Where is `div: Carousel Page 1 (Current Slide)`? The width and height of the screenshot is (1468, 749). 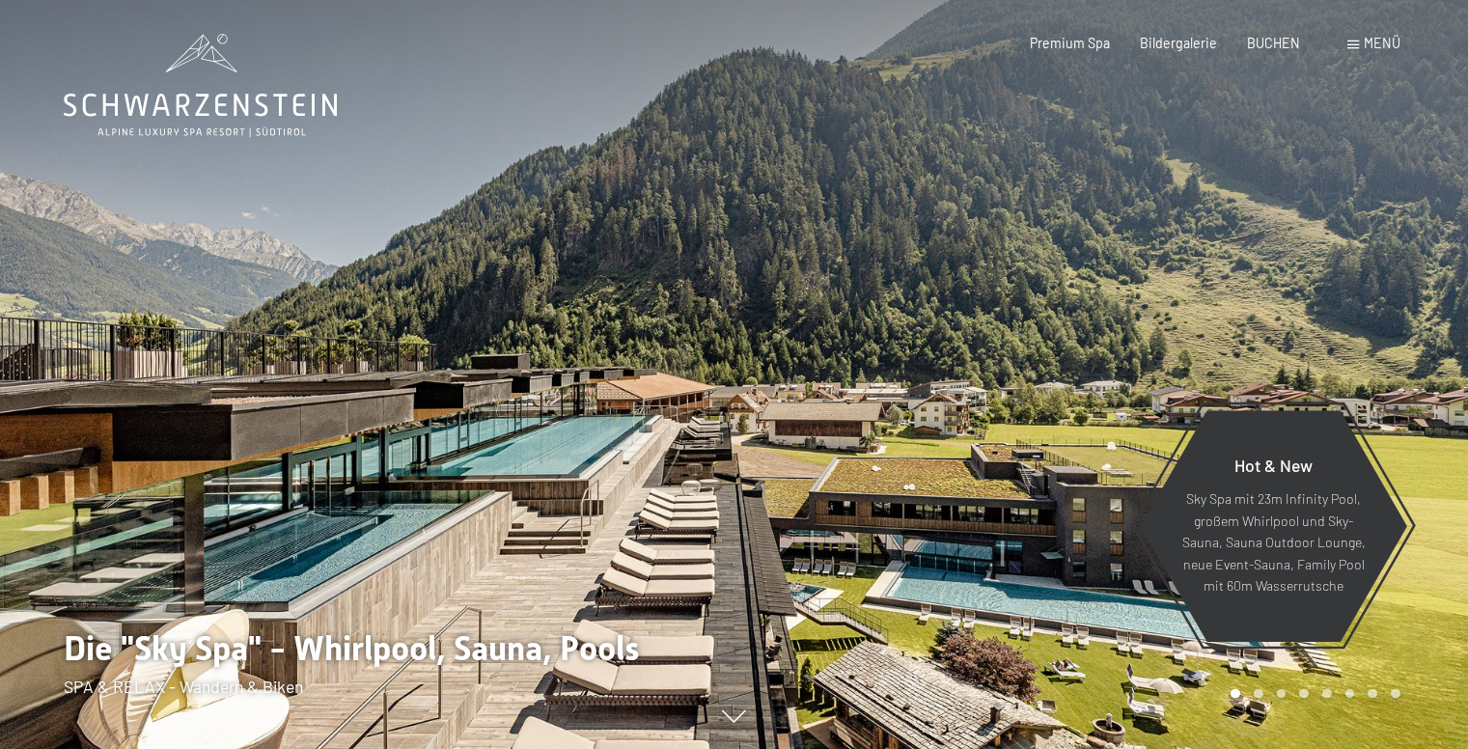 div: Carousel Page 1 (Current Slide) is located at coordinates (1236, 694).